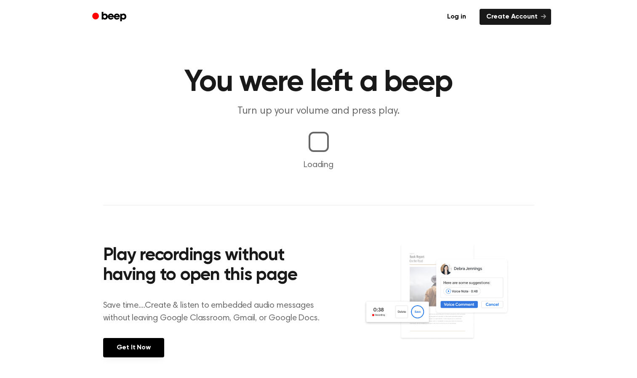 The height and width of the screenshot is (378, 637). What do you see at coordinates (318, 165) in the screenshot?
I see `p: Loading` at bounding box center [318, 165].